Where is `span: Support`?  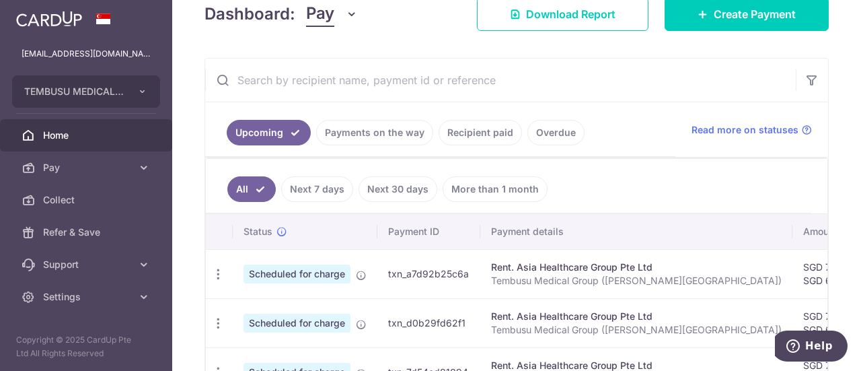
span: Support is located at coordinates (87, 264).